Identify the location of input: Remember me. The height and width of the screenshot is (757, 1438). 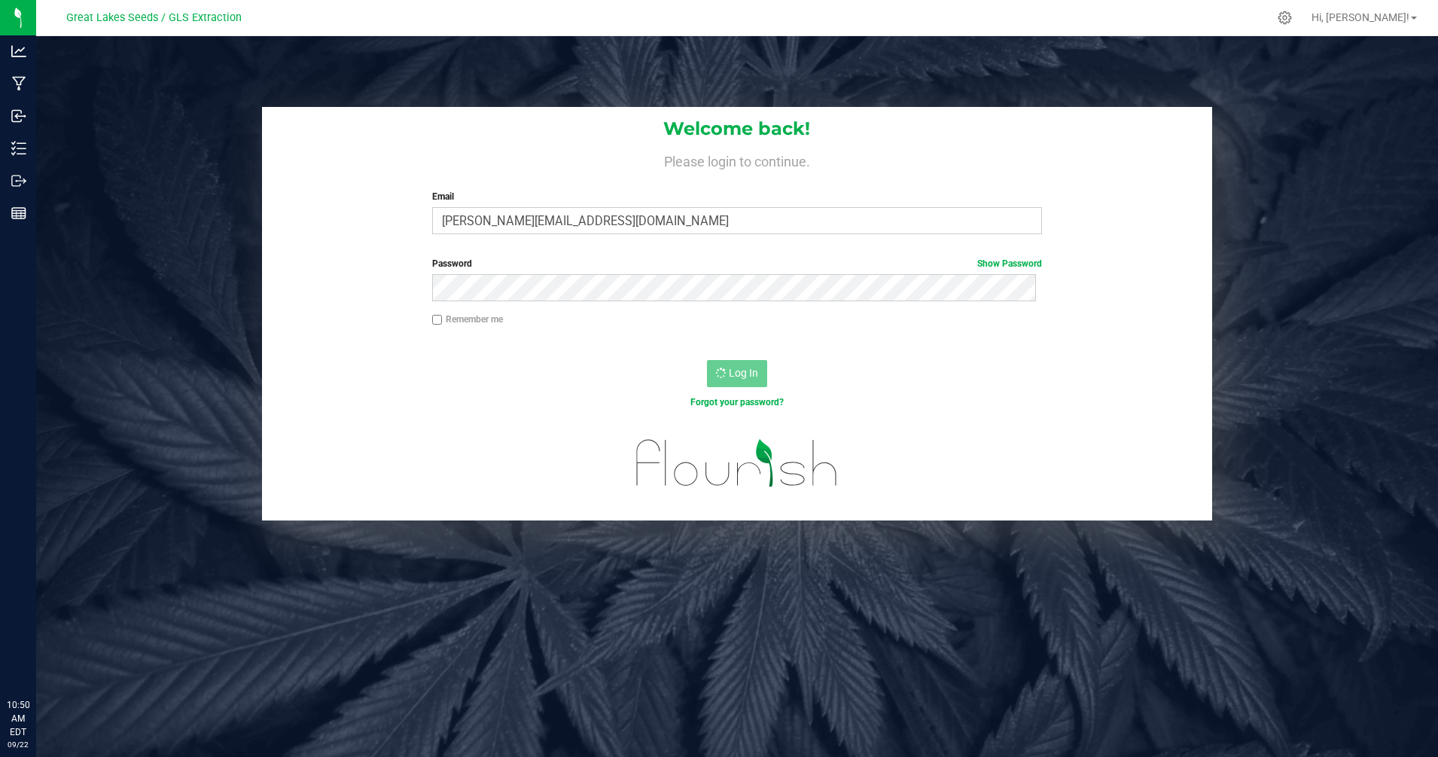
(437, 320).